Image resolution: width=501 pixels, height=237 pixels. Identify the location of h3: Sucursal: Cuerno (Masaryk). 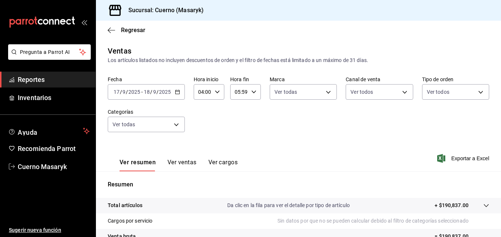
(163, 10).